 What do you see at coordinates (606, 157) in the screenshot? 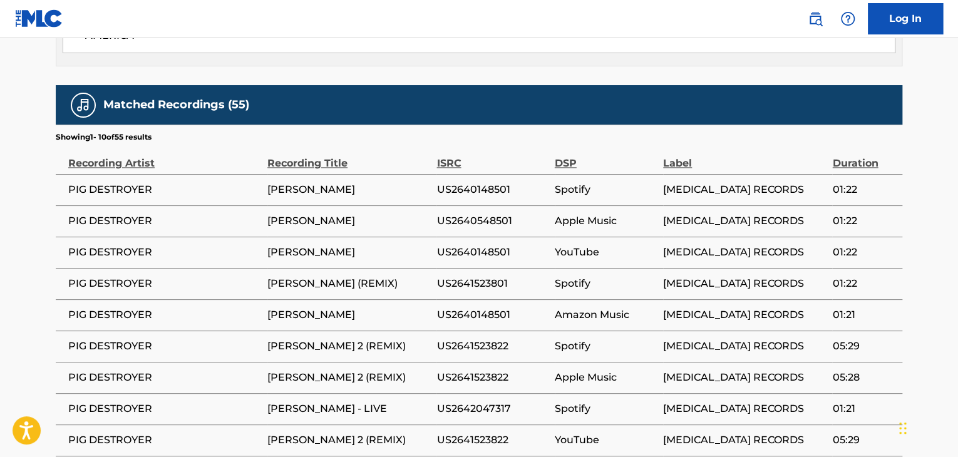
I see `div: DSP` at bounding box center [606, 157].